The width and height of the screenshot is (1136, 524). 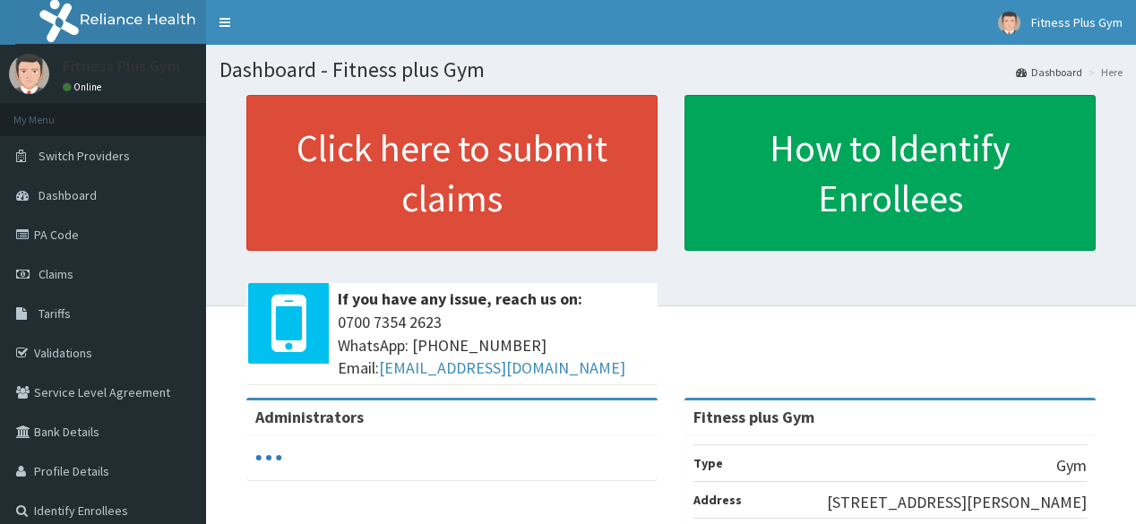 I want to click on svg: audio-loading, so click(x=269, y=458).